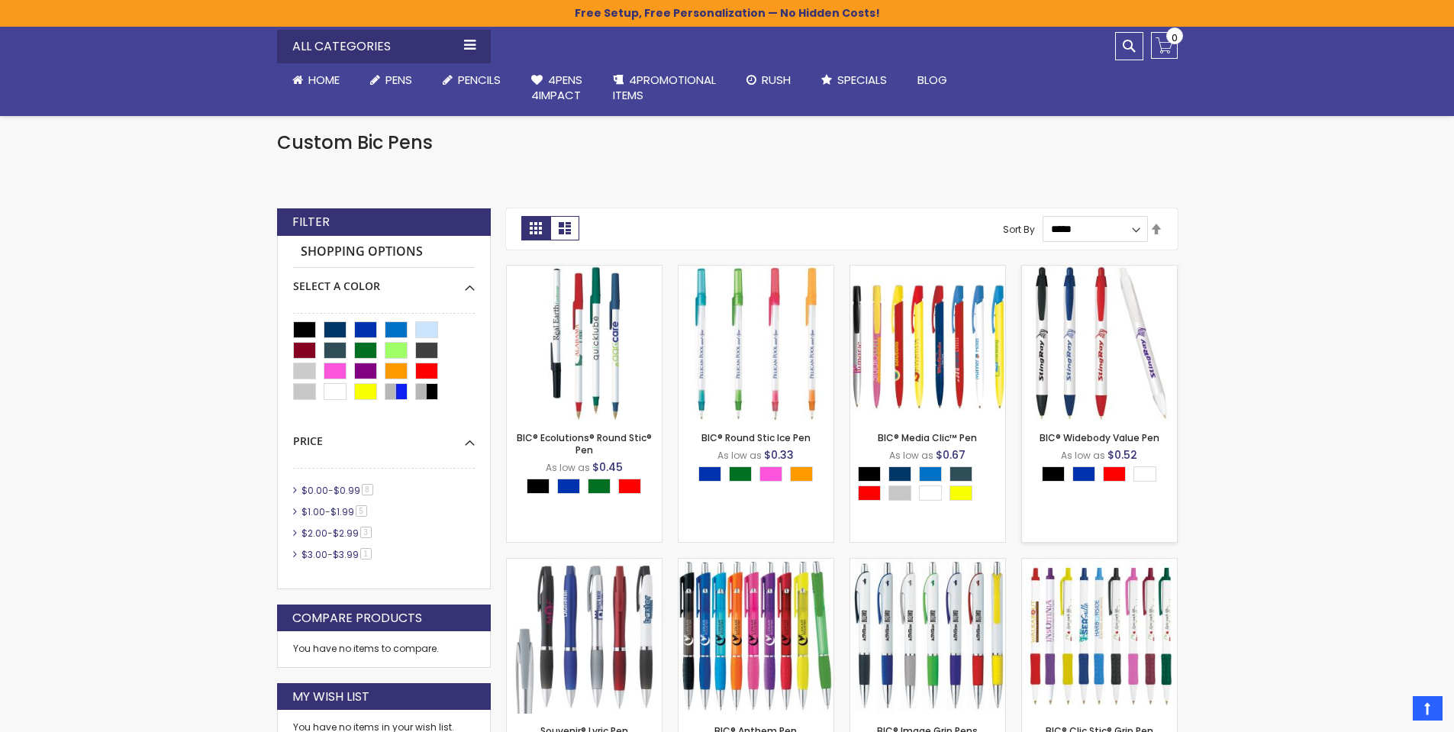  I want to click on strong: My Wish List, so click(331, 697).